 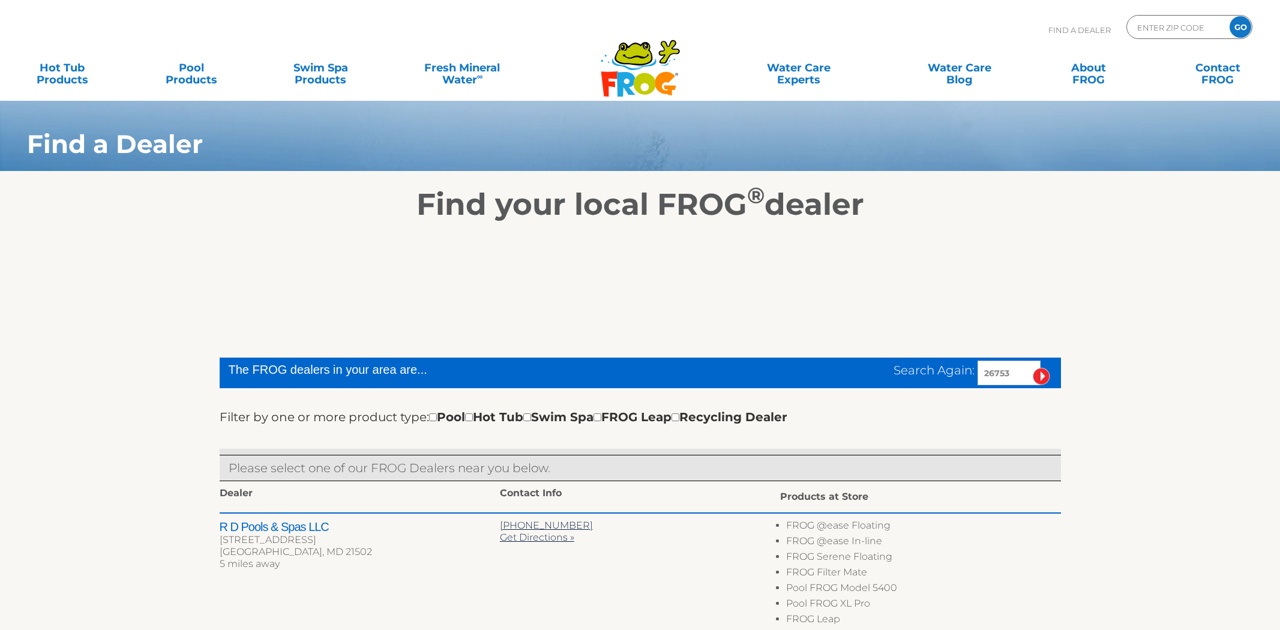 What do you see at coordinates (923, 605) in the screenshot?
I see `li: Pool FROG XL Pro` at bounding box center [923, 605].